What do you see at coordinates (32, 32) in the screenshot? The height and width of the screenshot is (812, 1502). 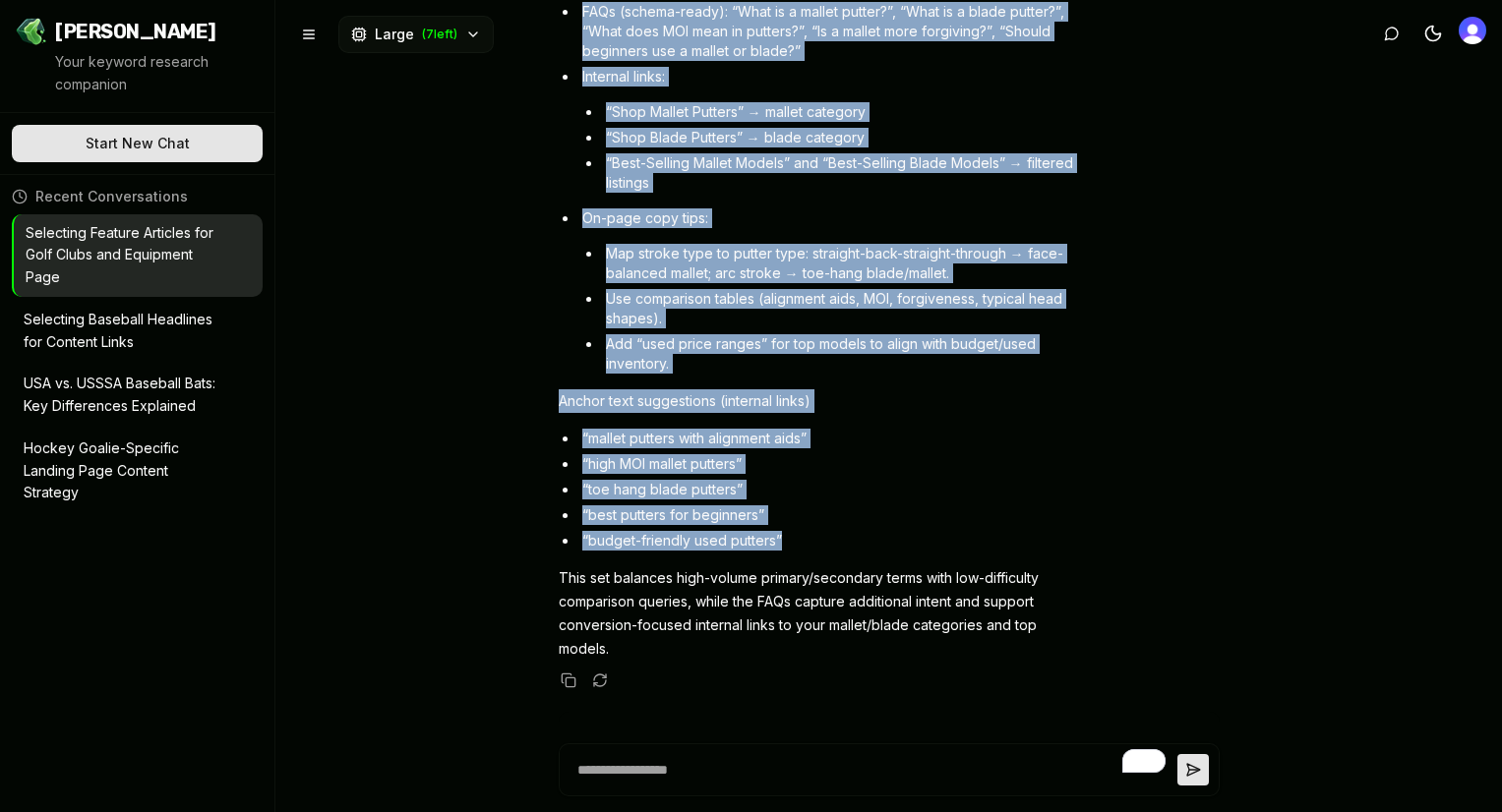 I see `img: Jello SEO Logo` at bounding box center [32, 32].